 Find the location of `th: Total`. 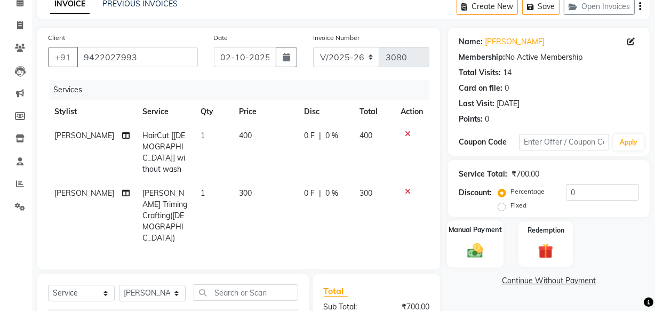

th: Total is located at coordinates (374, 112).